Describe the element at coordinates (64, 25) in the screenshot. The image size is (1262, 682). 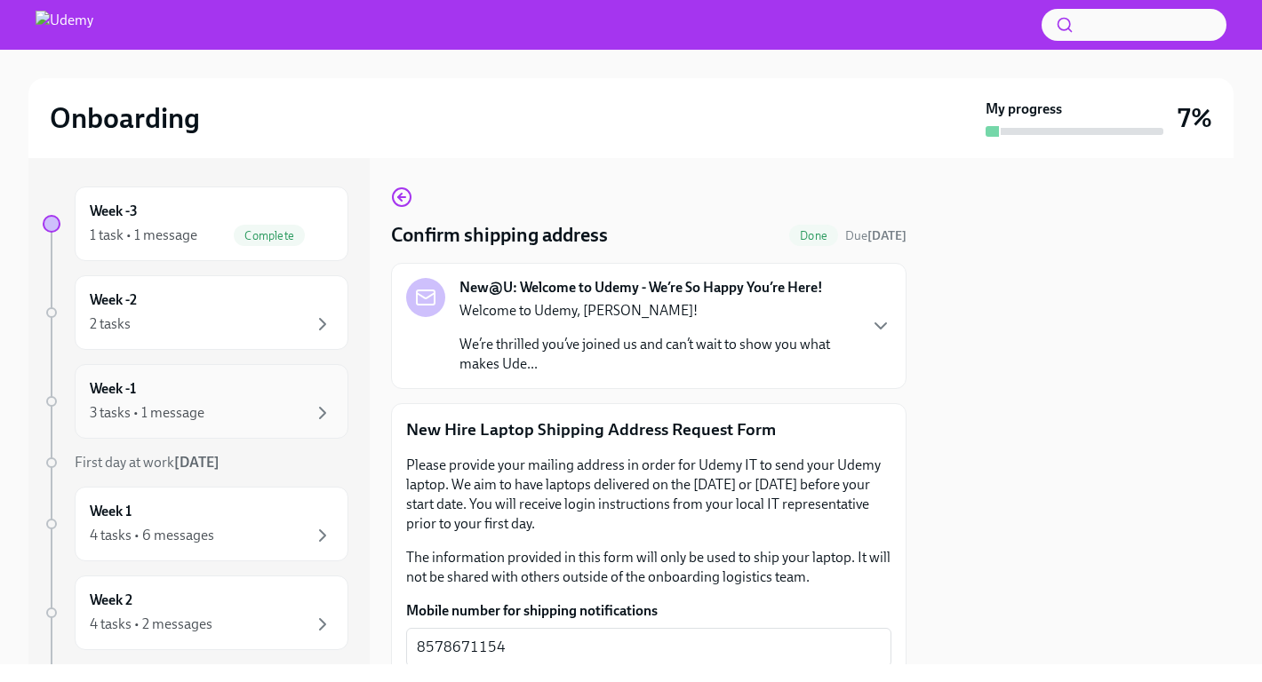
I see `img: Udemy` at that location.